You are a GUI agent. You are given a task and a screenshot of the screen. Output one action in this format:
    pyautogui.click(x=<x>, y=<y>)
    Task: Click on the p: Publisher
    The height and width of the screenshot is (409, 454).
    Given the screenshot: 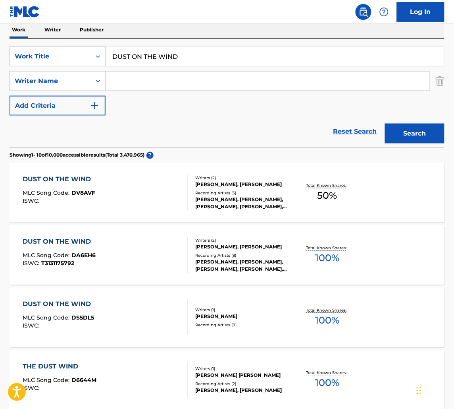 What is the action you would take?
    pyautogui.click(x=92, y=30)
    